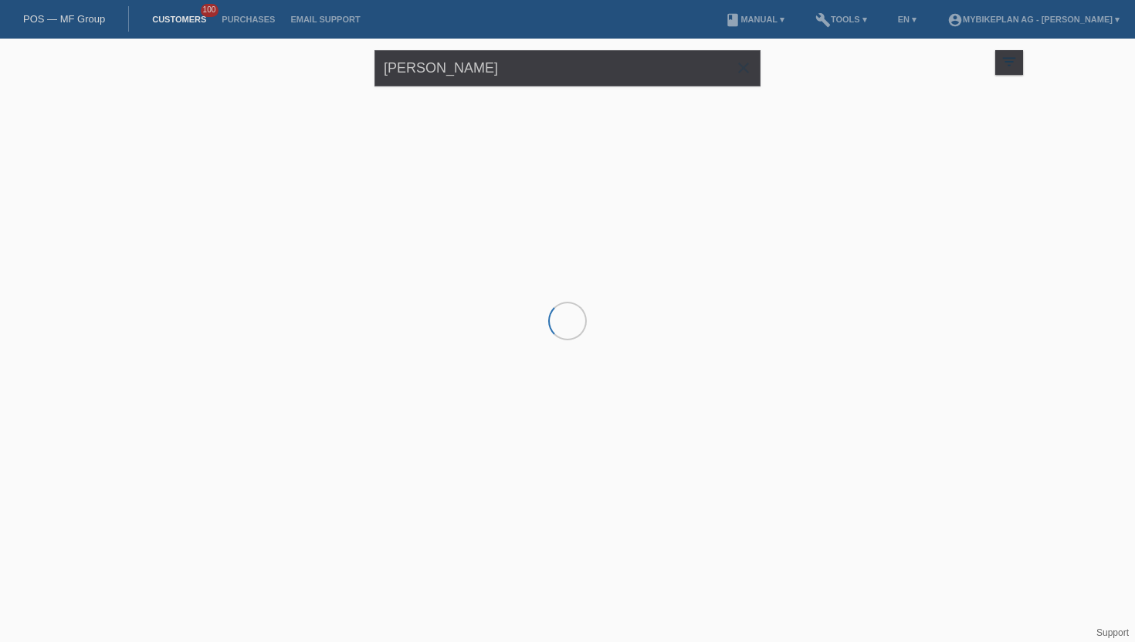 The image size is (1135, 642). What do you see at coordinates (179, 19) in the screenshot?
I see `a: Customers` at bounding box center [179, 19].